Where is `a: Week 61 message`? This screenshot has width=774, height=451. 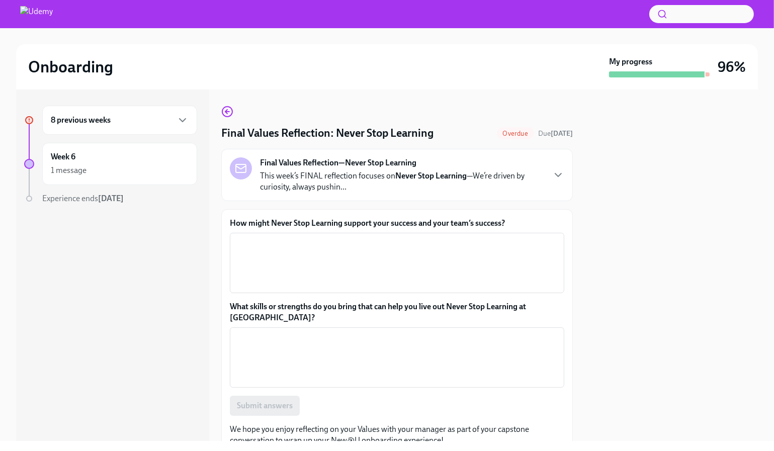 a: Week 61 message is located at coordinates (111, 164).